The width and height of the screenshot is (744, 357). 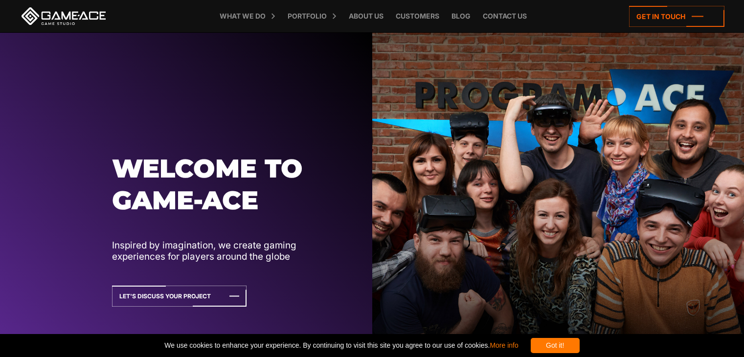 I want to click on span: We use cookies to enhance your experience. By continuing to visit this site you agree to our use ..., so click(x=341, y=345).